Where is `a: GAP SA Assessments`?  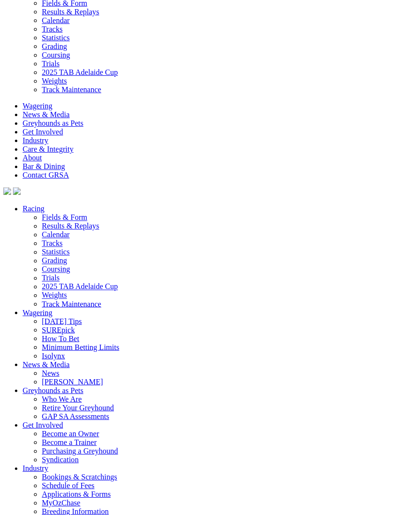 a: GAP SA Assessments is located at coordinates (76, 416).